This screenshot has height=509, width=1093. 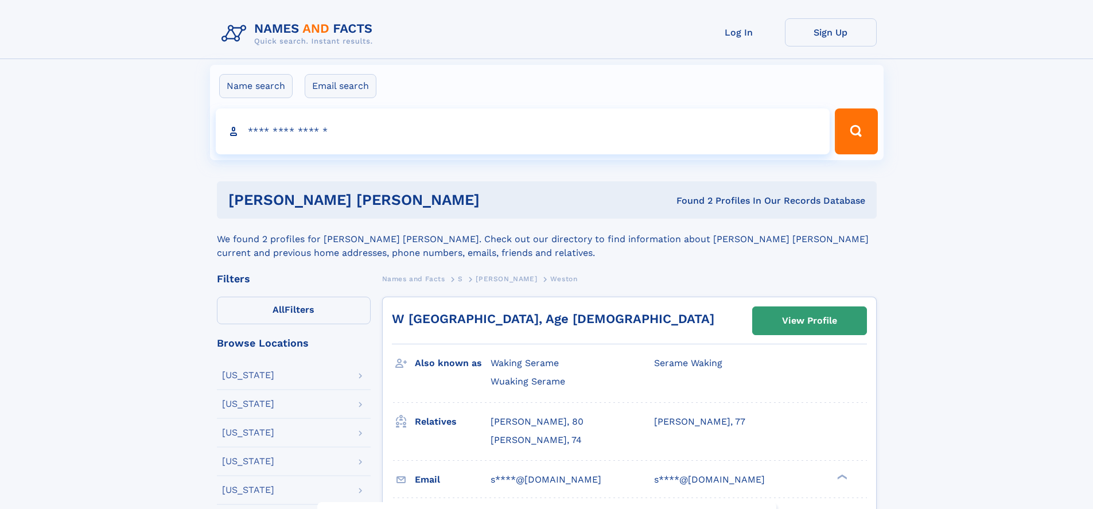 What do you see at coordinates (525, 363) in the screenshot?
I see `span: Waking Serame` at bounding box center [525, 363].